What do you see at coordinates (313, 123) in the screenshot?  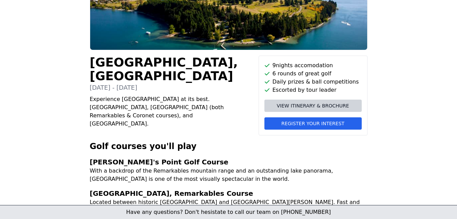 I see `span: Register your interest` at bounding box center [313, 123].